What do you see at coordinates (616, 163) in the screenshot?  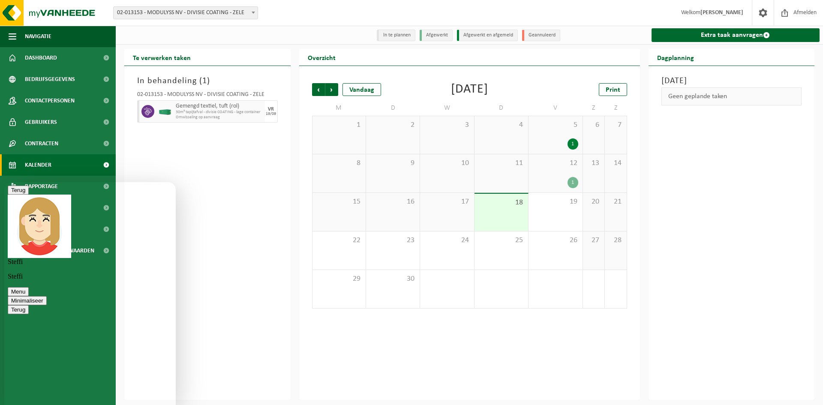 I see `span: 14` at bounding box center [616, 163].